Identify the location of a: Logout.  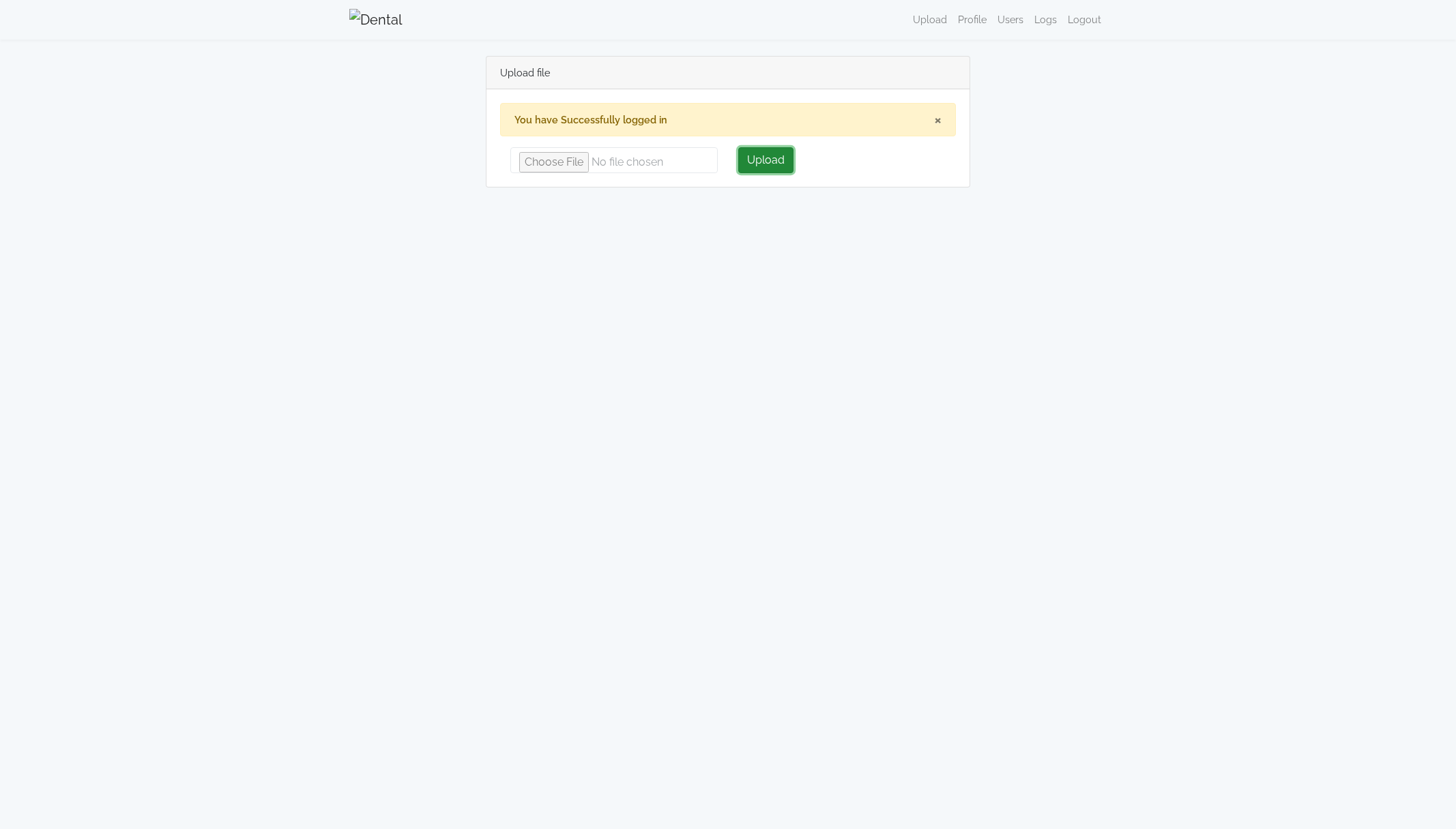
(1084, 19).